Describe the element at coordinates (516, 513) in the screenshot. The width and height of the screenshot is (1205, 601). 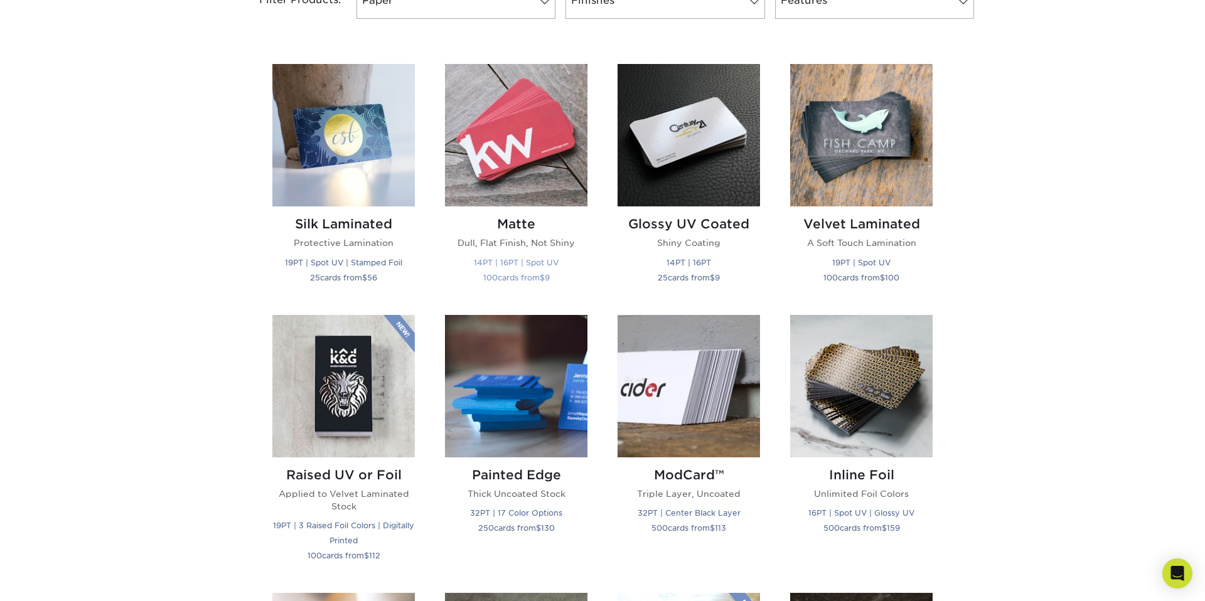
I see `small: 32PT | 17 Color Options` at that location.